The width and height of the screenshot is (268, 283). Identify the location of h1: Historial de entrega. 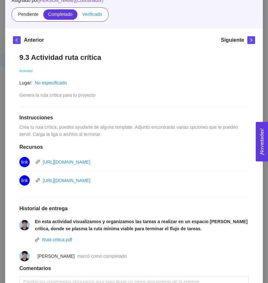
(134, 209).